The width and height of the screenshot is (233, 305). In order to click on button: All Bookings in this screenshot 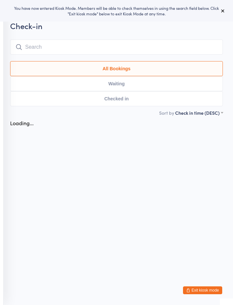, I will do `click(116, 69)`.